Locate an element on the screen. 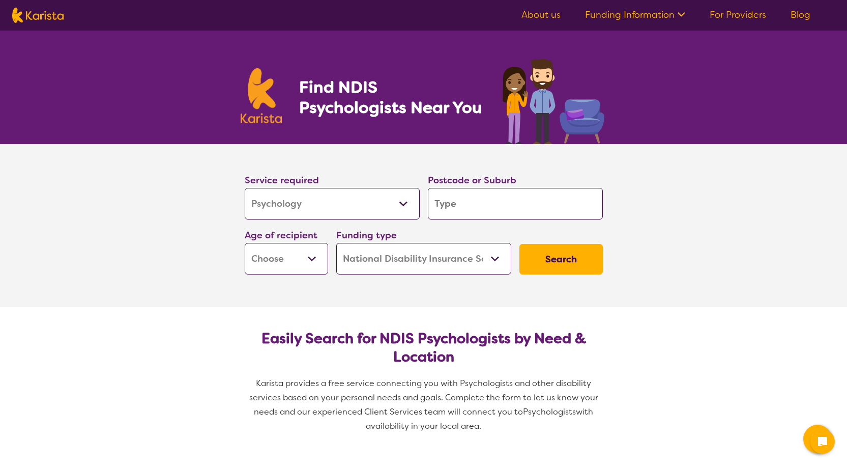  a: Funding Information is located at coordinates (635, 15).